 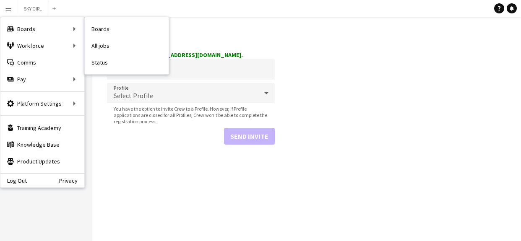 I want to click on a: Privacy, so click(x=72, y=181).